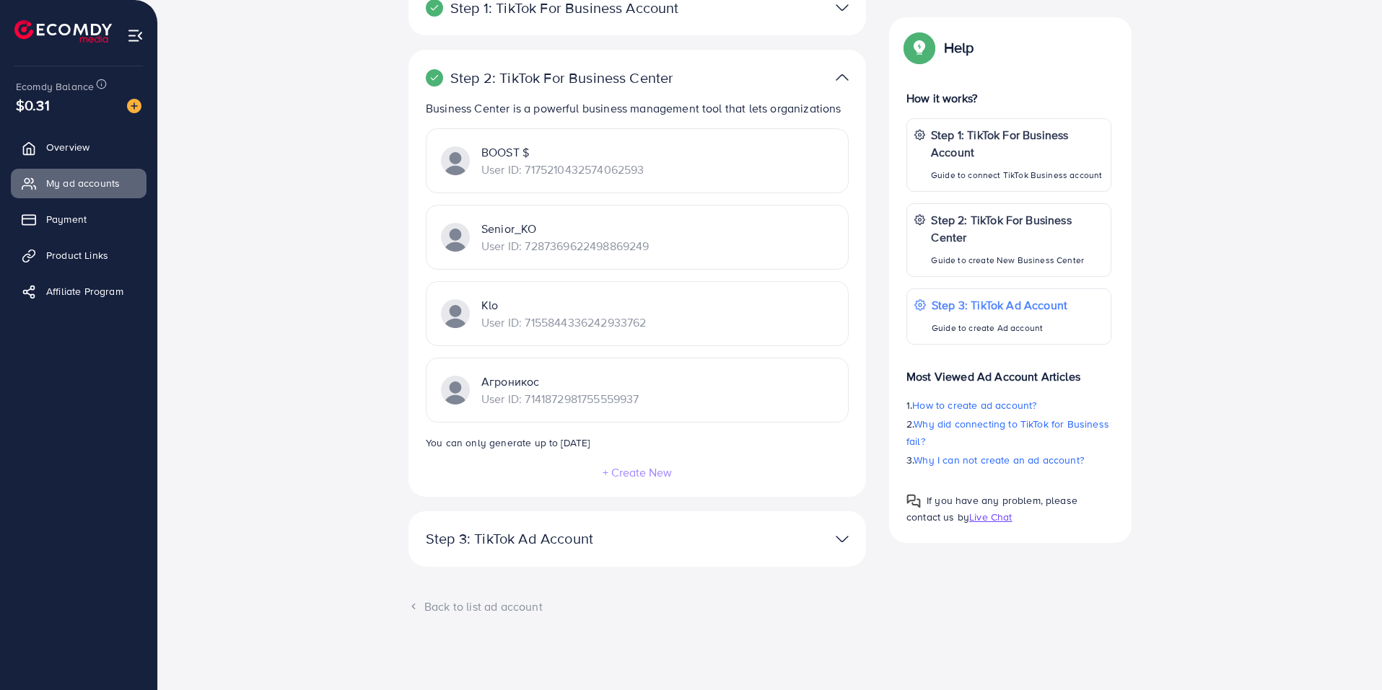  What do you see at coordinates (83, 183) in the screenshot?
I see `span: My ad accounts` at bounding box center [83, 183].